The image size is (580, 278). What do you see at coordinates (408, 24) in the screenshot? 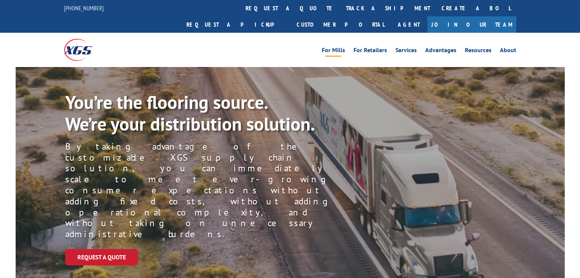
I see `a: Agent` at bounding box center [408, 24].